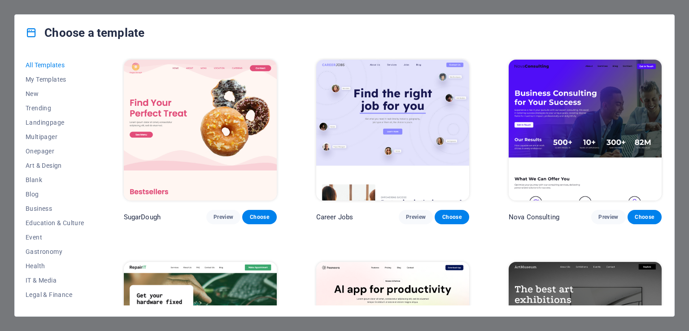  What do you see at coordinates (55, 180) in the screenshot?
I see `button: Blank` at bounding box center [55, 180].